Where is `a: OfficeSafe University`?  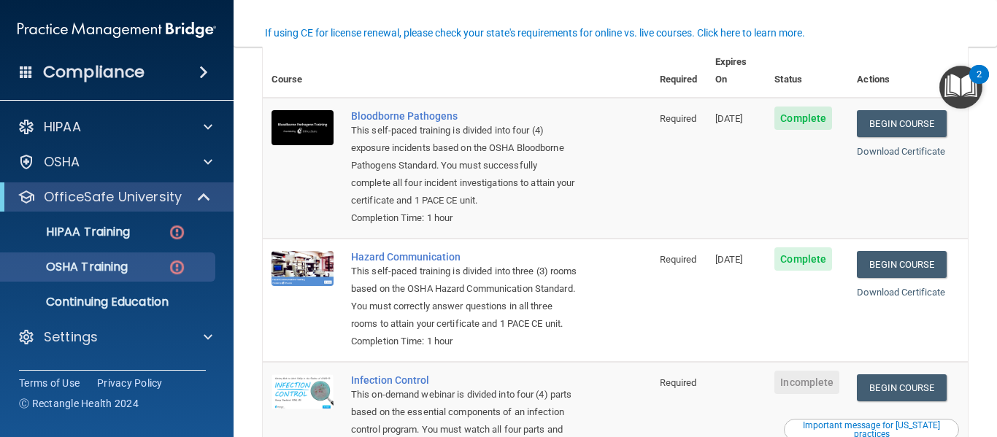 a: OfficeSafe University is located at coordinates (115, 197).